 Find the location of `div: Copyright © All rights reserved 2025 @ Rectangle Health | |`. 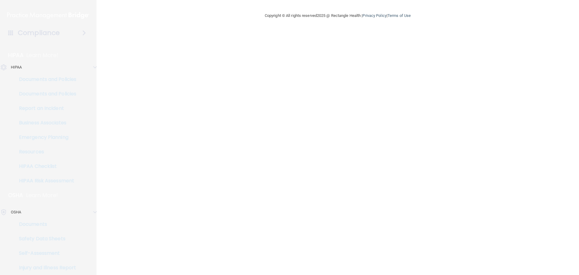

div: Copyright © All rights reserved 2025 @ Rectangle Health | | is located at coordinates (337, 16).